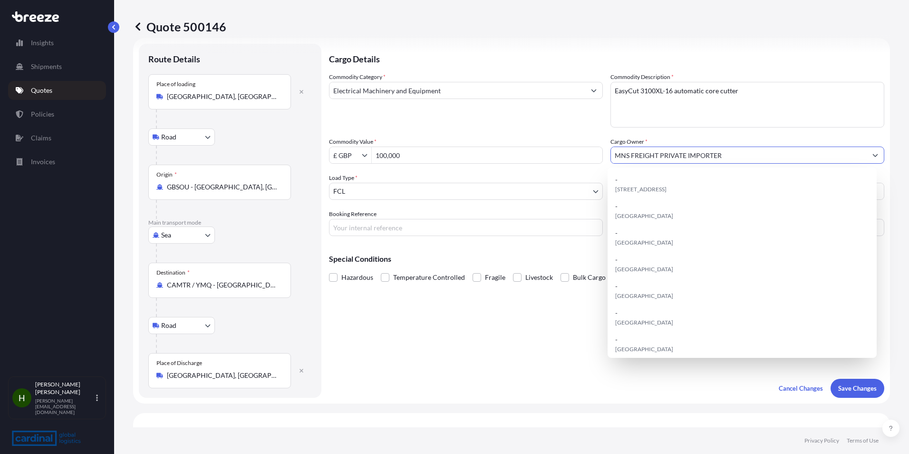 This screenshot has height=454, width=909. I want to click on p: Cargo Details, so click(607, 58).